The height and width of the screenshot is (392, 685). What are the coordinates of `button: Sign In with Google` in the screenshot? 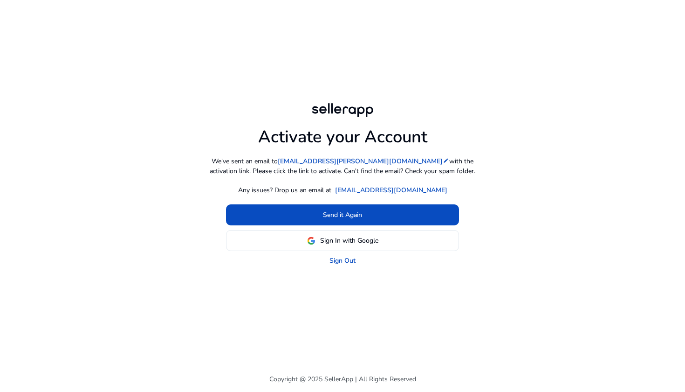 It's located at (343, 240).